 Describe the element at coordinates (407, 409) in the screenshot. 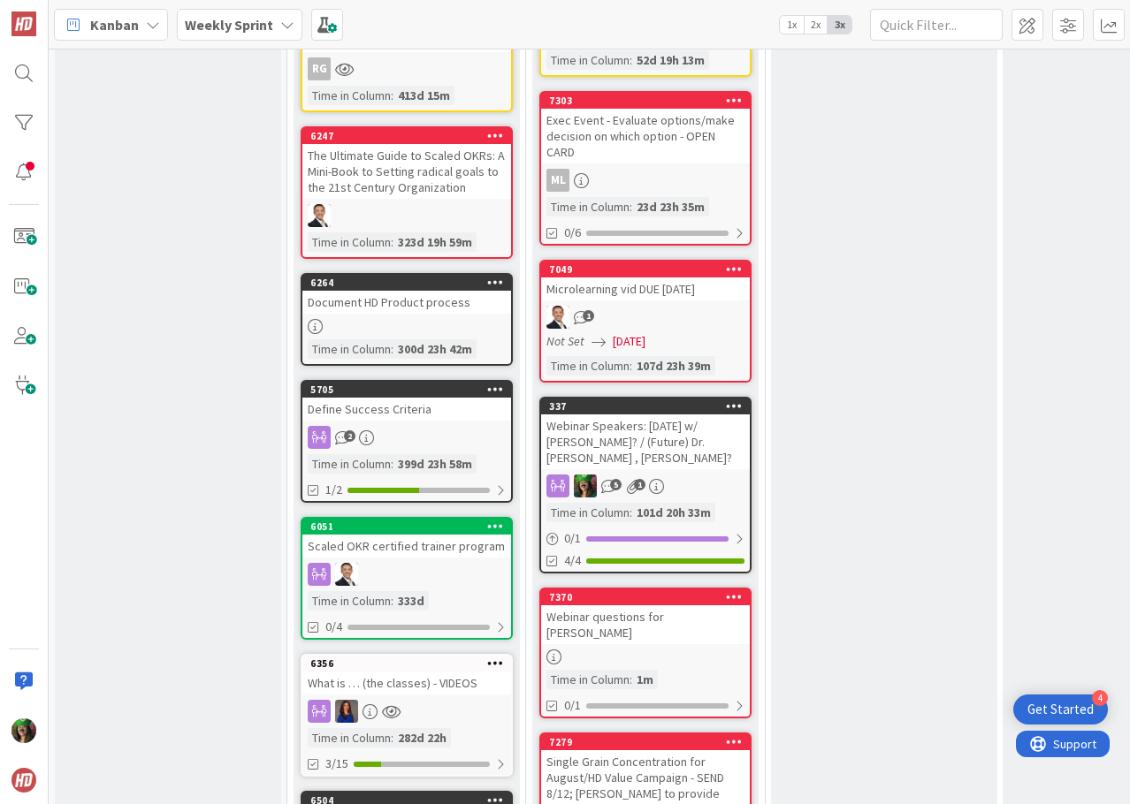

I see `div: Define Success Criteria` at that location.